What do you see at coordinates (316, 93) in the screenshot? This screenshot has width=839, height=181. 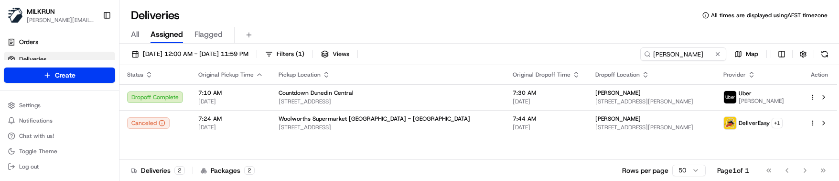 I see `span: Countdown Dunedin Central` at bounding box center [316, 93].